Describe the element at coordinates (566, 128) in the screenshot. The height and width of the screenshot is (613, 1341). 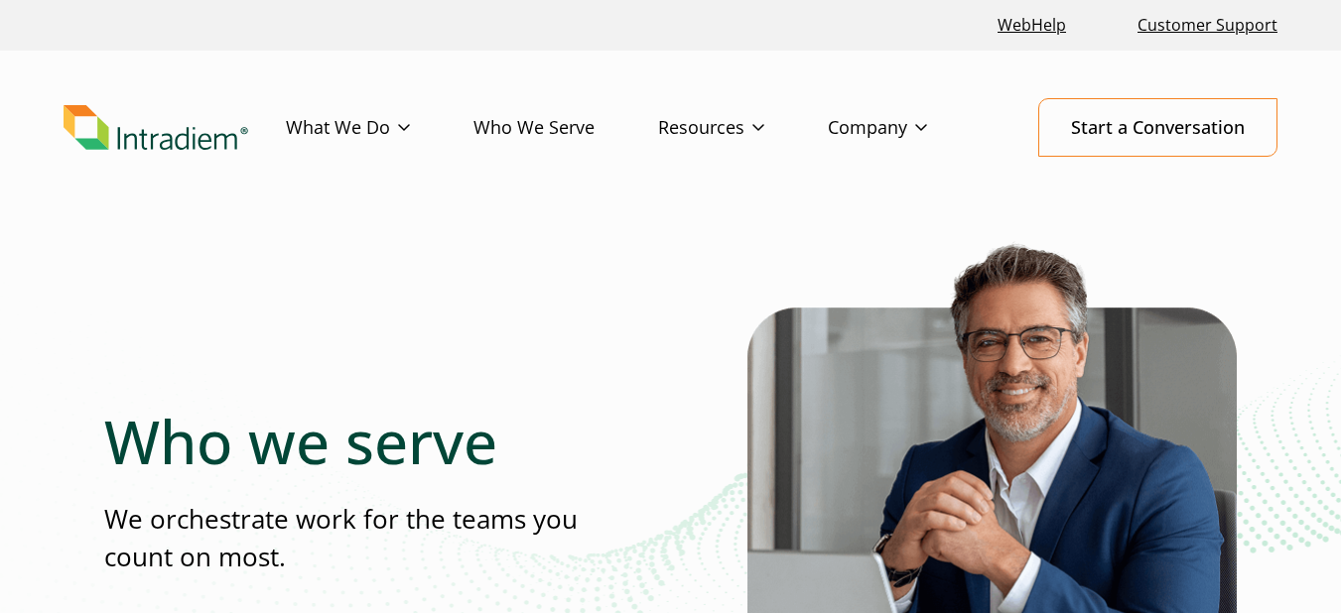
I see `a: Who We Serve` at that location.